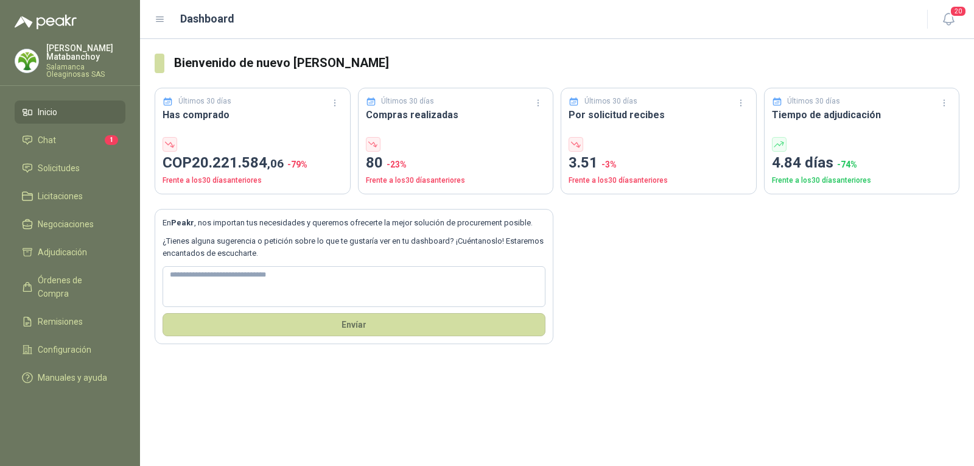 This screenshot has height=466, width=974. What do you see at coordinates (86, 71) in the screenshot?
I see `p: Salamanca Oleaginosas SAS` at bounding box center [86, 71].